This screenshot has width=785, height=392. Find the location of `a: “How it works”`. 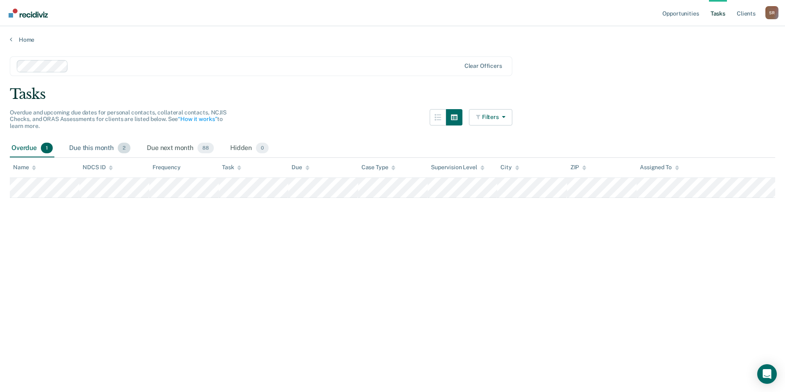

a: “How it works” is located at coordinates (197, 119).